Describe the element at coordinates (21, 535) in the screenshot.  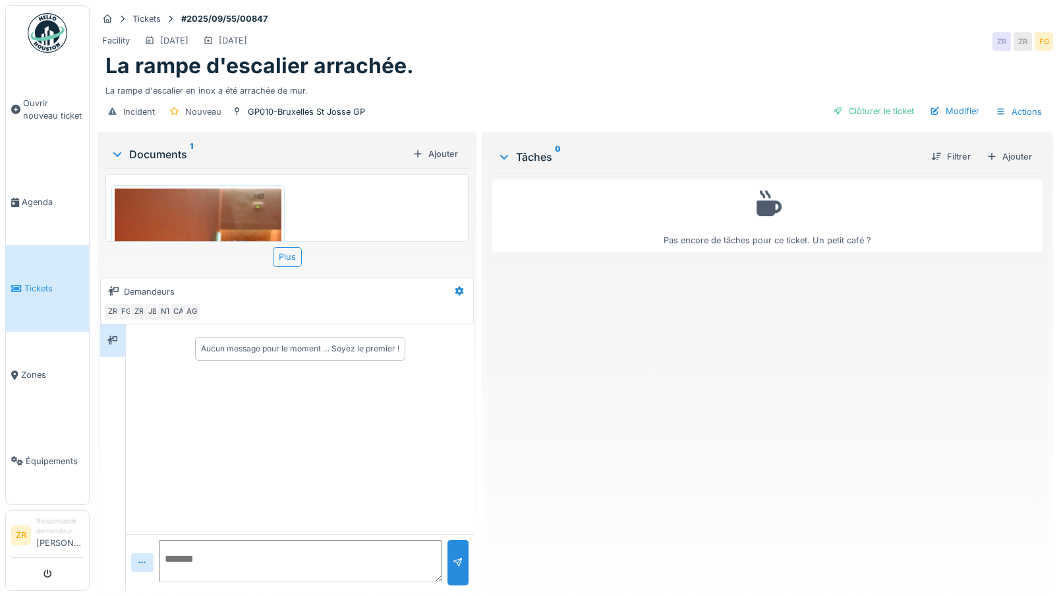
I see `li: ZR` at that location.